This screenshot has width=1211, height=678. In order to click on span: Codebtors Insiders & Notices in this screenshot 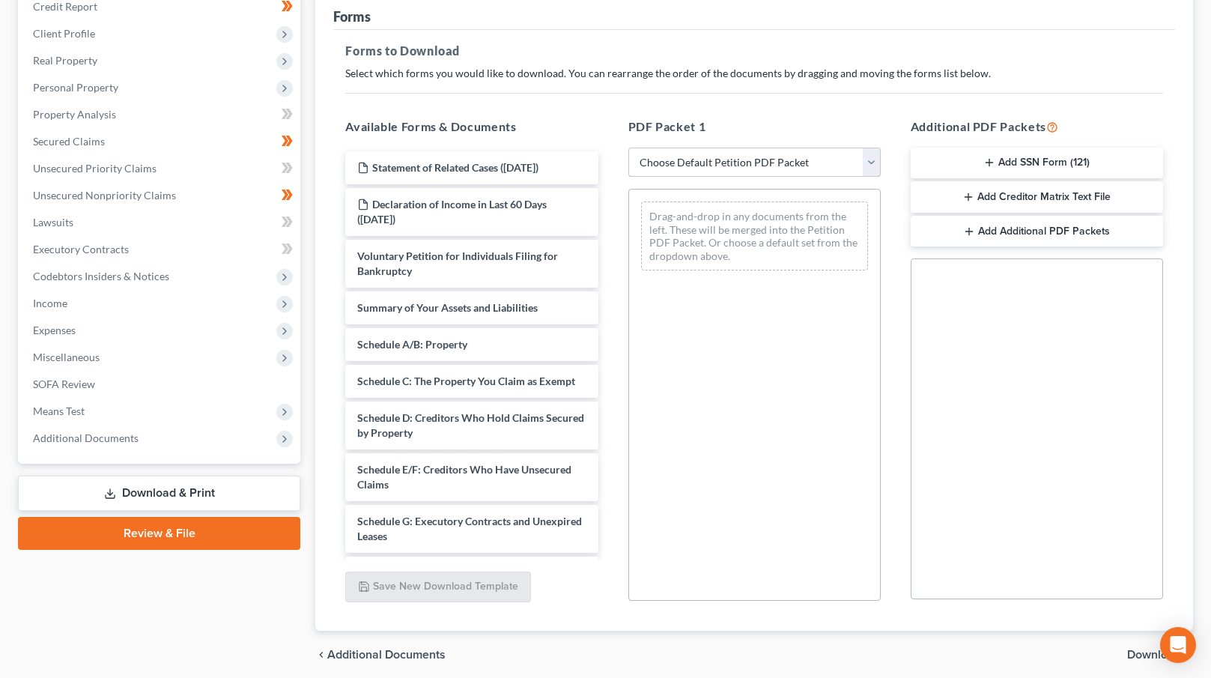, I will do `click(101, 276)`.